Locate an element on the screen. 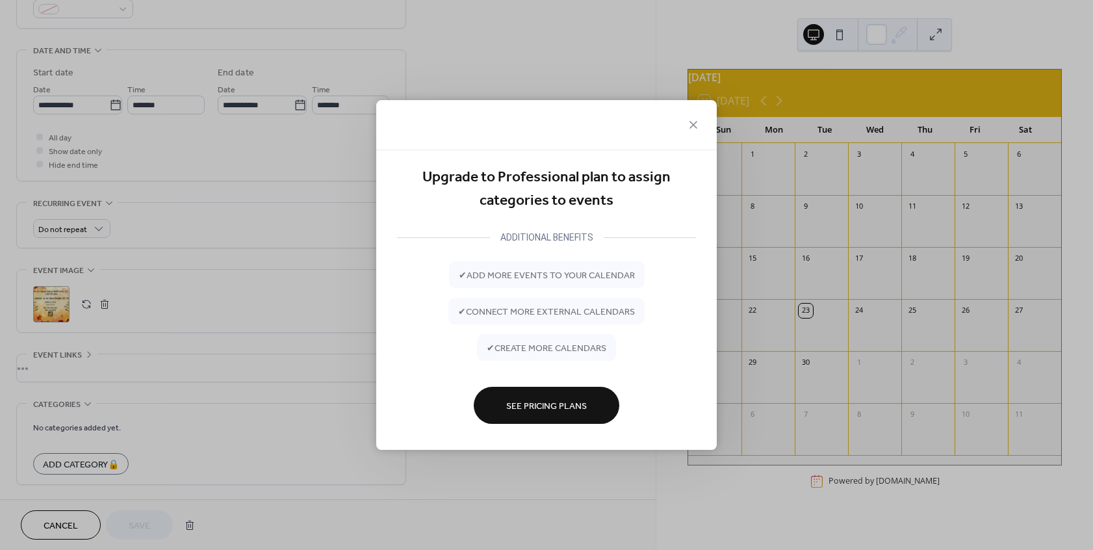  span: ✔ connect more external calendars is located at coordinates (547, 311).